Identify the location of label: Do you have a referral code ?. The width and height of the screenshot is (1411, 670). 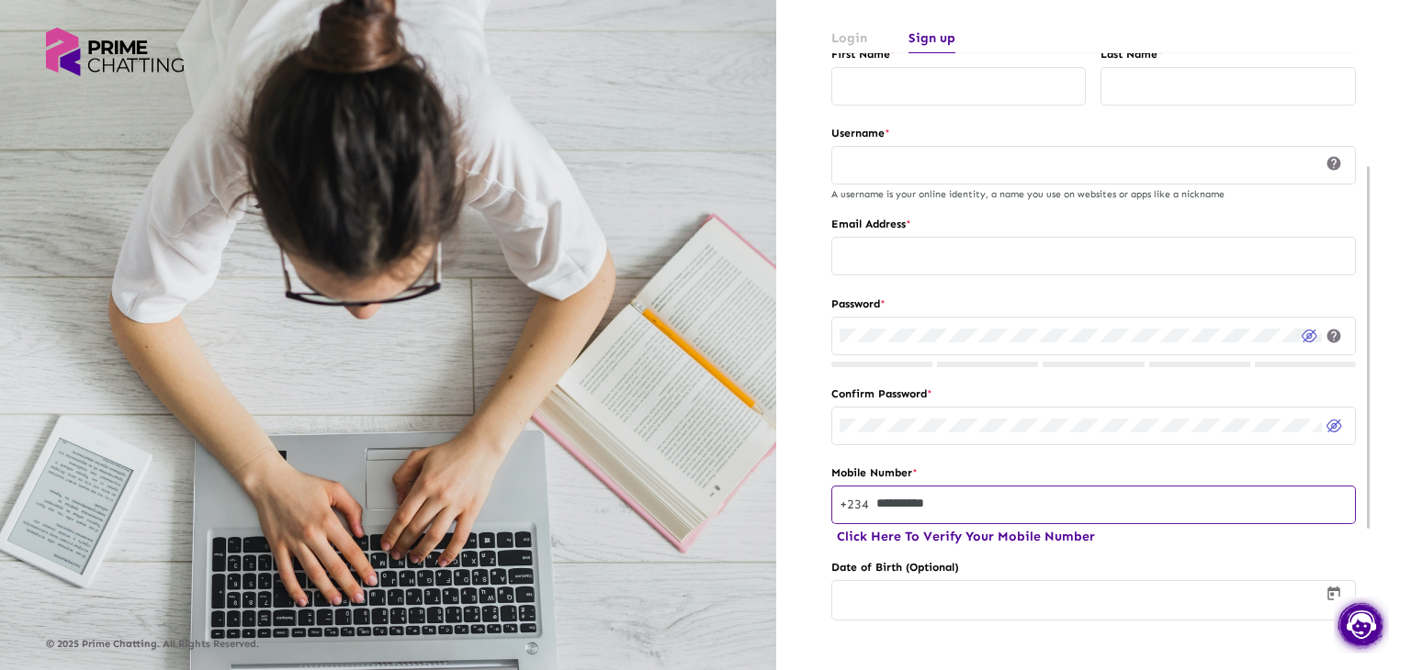
(911, 649).